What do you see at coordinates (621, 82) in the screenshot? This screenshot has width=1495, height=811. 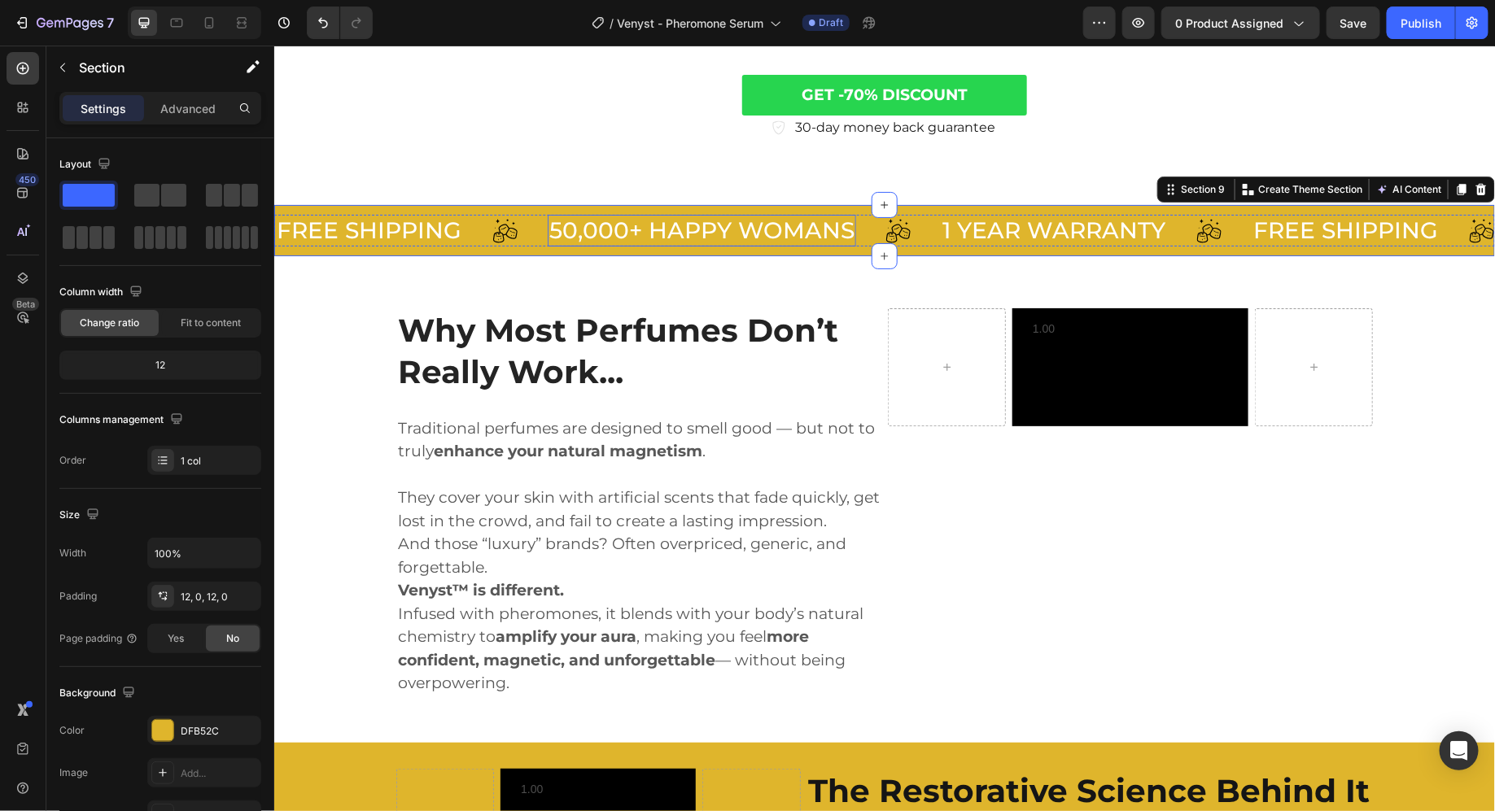 I see `p: 30-day money back guarantee` at bounding box center [621, 82].